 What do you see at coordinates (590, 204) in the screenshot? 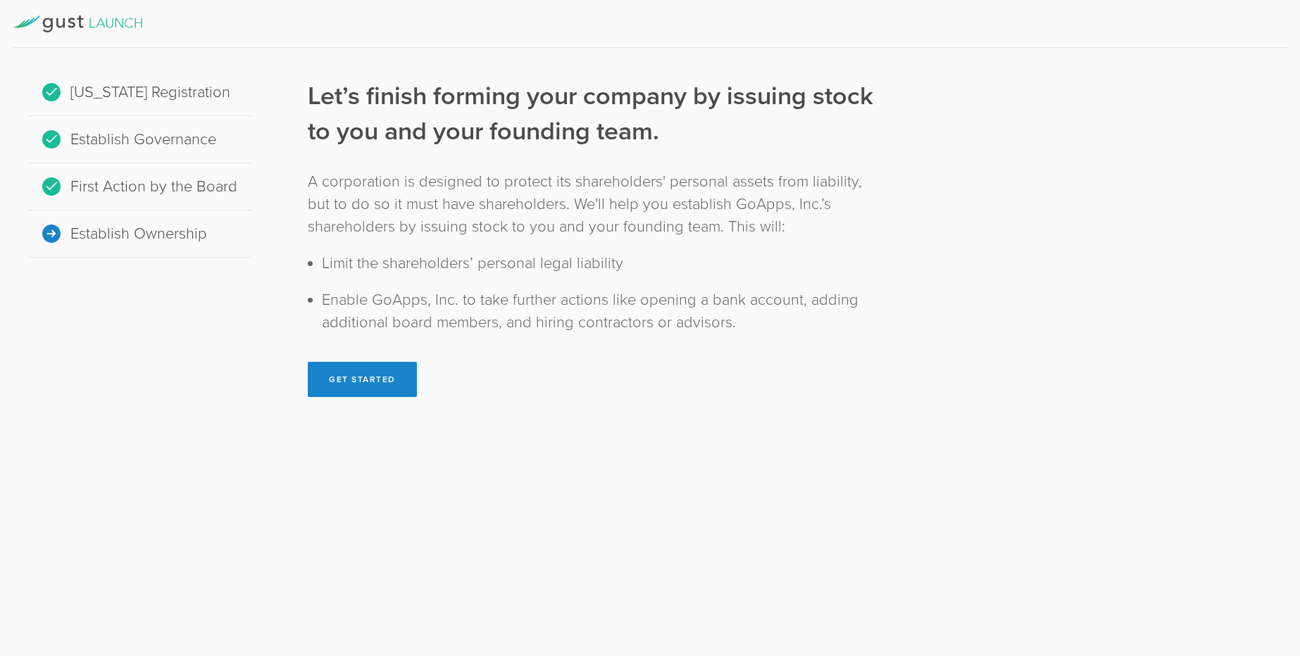
I see `div: A corporation is designed to protect its shareholders' personal assets from liability, but to do ...` at bounding box center [590, 204].